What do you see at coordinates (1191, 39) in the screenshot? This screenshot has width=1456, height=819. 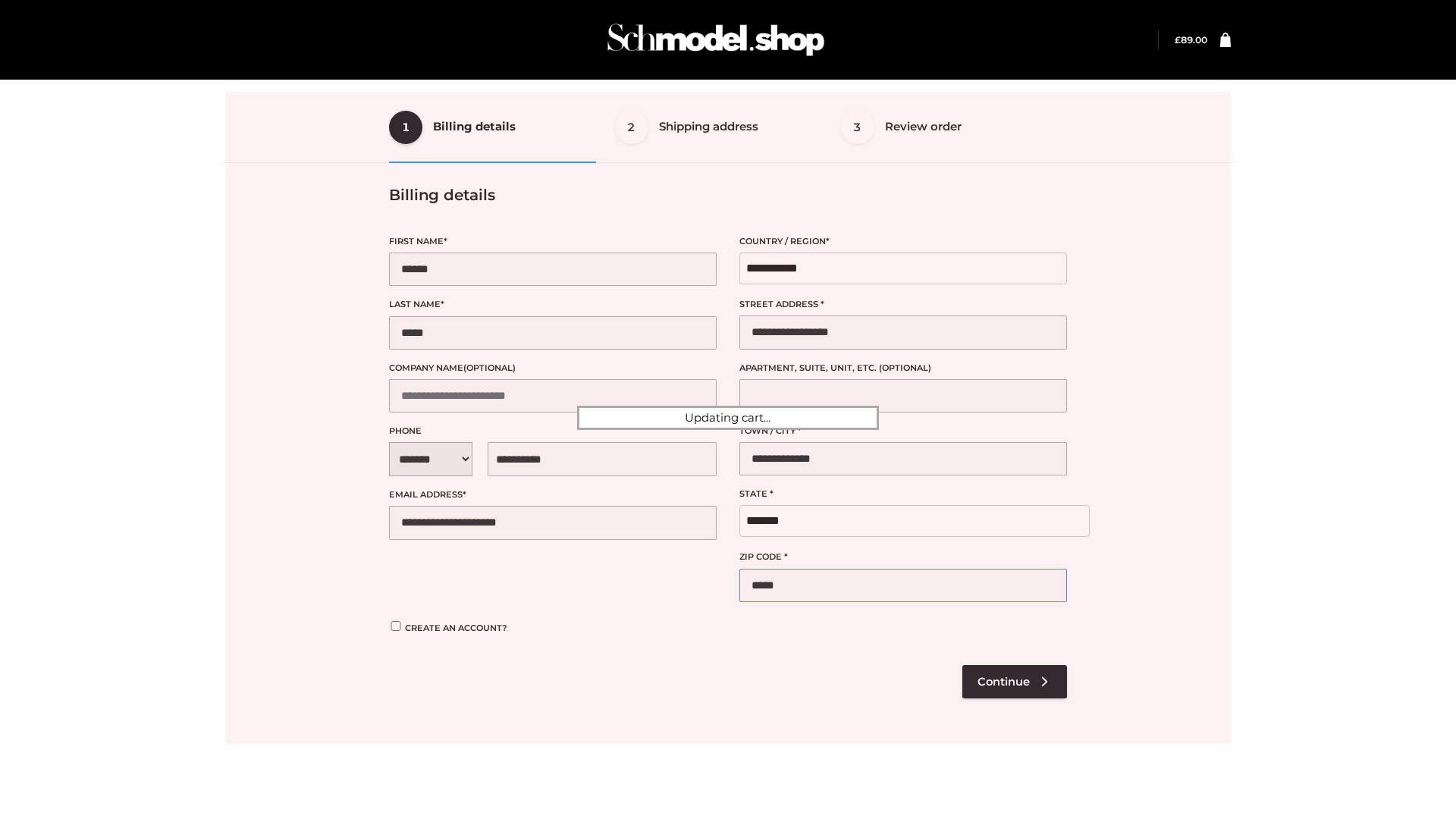 I see `bdi: 89.00` at bounding box center [1191, 39].